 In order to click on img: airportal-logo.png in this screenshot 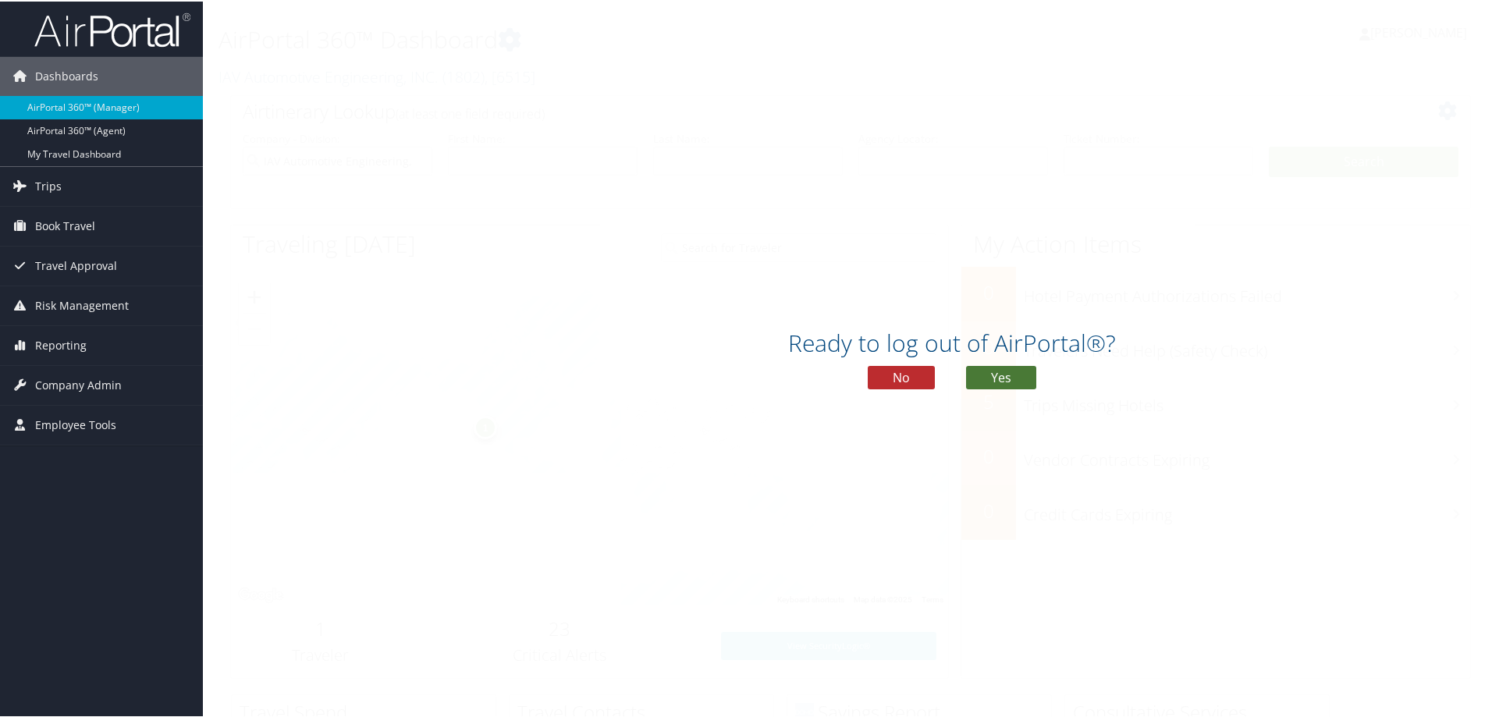, I will do `click(112, 28)`.